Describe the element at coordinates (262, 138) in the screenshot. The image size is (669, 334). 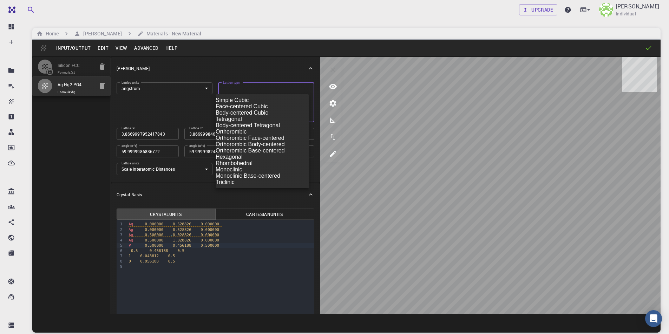
I see `li: Orthorombic Face-centered` at that location.